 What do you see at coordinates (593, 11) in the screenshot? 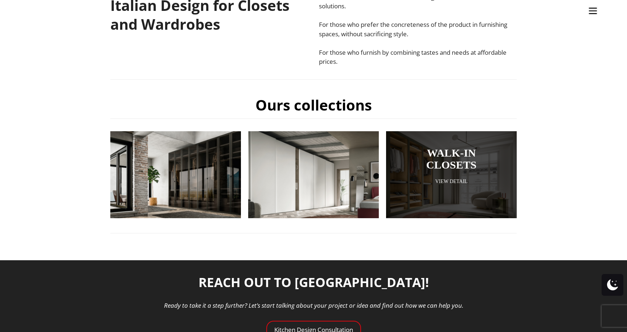
I see `img: burger-menu-svgrepo-com-30x30.jpg` at bounding box center [593, 11].